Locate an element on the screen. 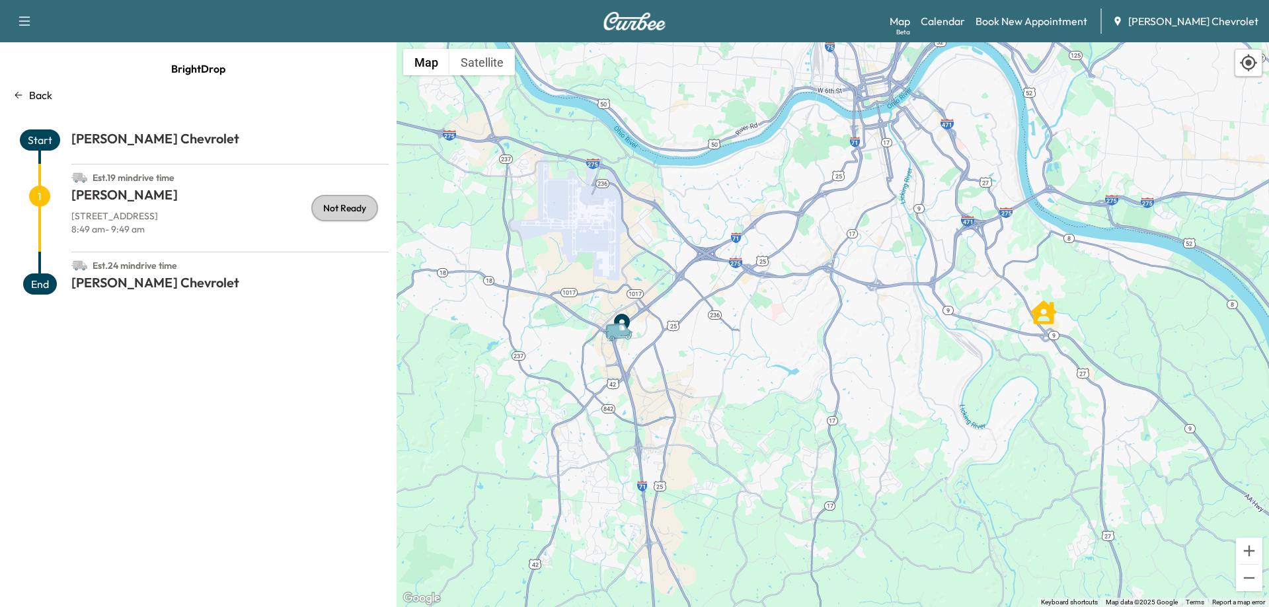 The height and width of the screenshot is (607, 1269). a: Calendar is located at coordinates (943, 21).